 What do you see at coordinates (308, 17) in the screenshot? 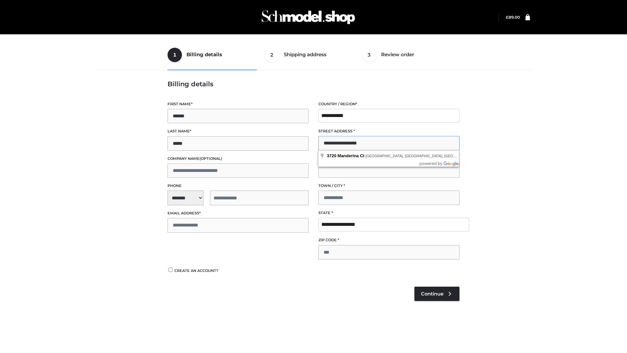
I see `img: Schmodel Admin 964` at bounding box center [308, 17].